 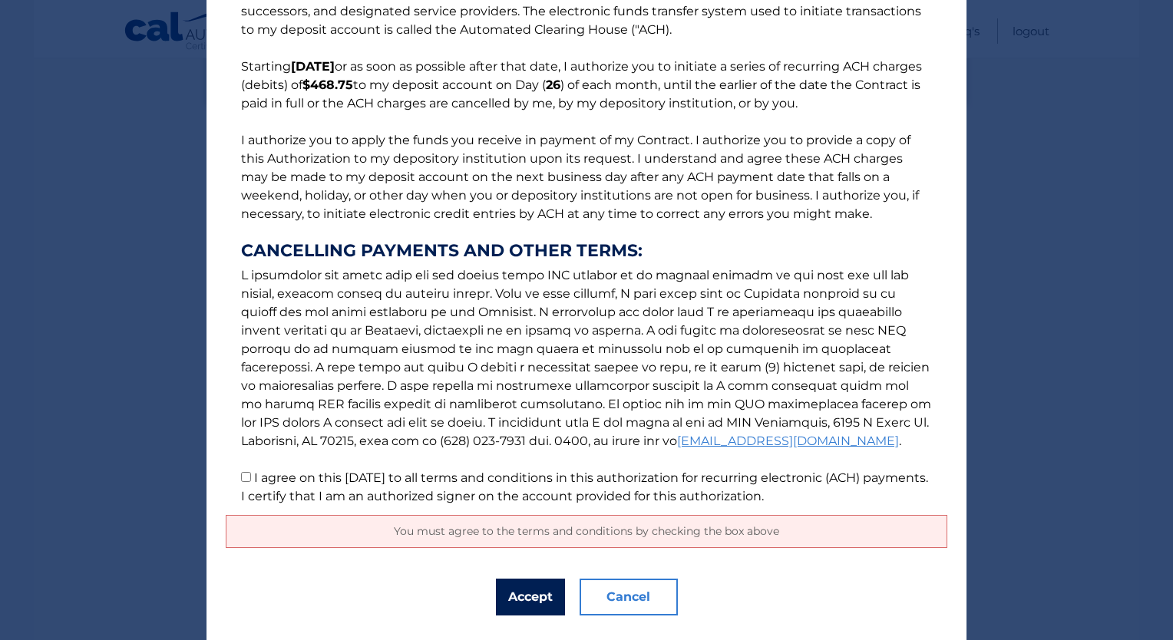 I want to click on strong: CANCELLING PAYMENTS AND OTHER TERMS:, so click(x=587, y=251).